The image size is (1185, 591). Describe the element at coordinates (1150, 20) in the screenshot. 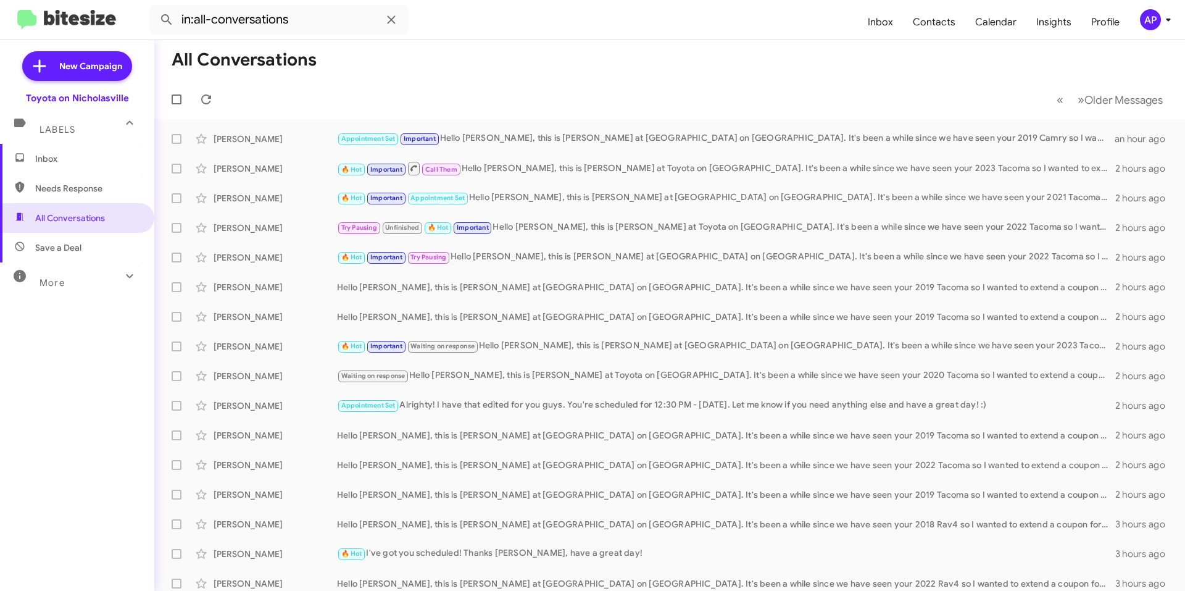

I see `div: AP` at that location.